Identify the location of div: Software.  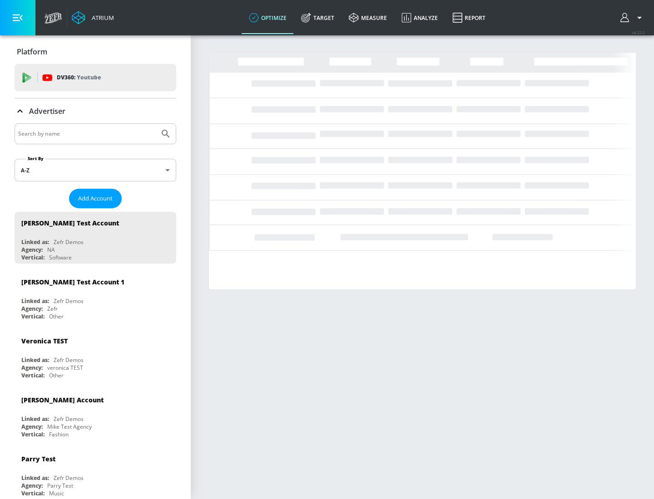
(60, 257).